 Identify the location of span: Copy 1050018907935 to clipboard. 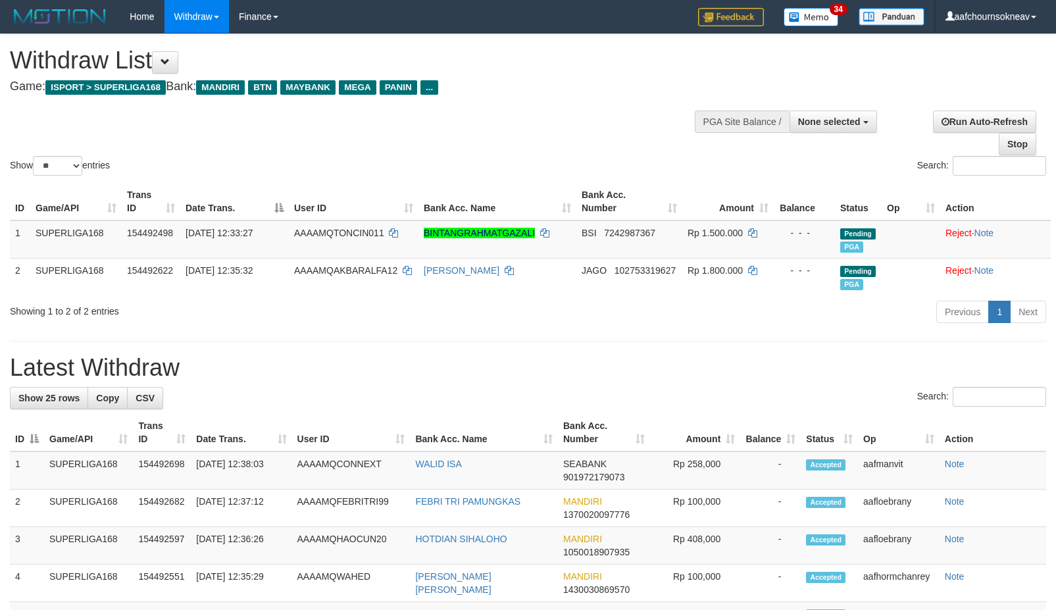
(596, 552).